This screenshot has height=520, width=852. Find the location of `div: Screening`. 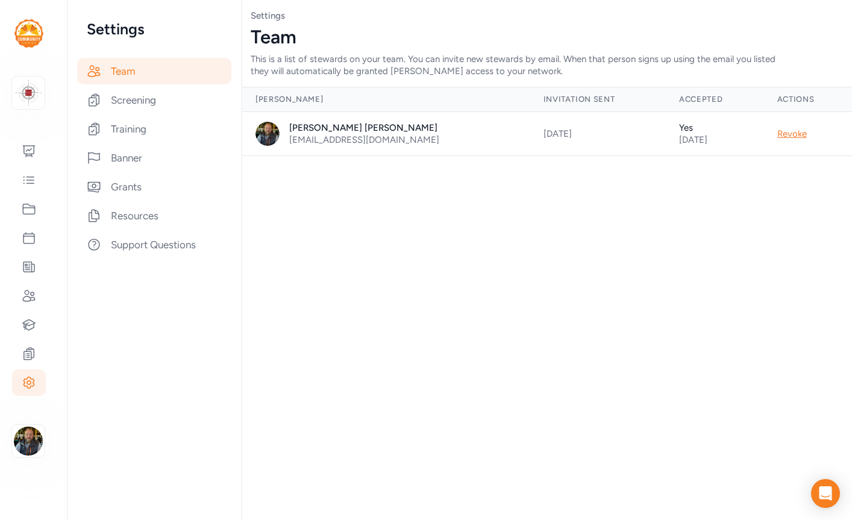

div: Screening is located at coordinates (154, 100).